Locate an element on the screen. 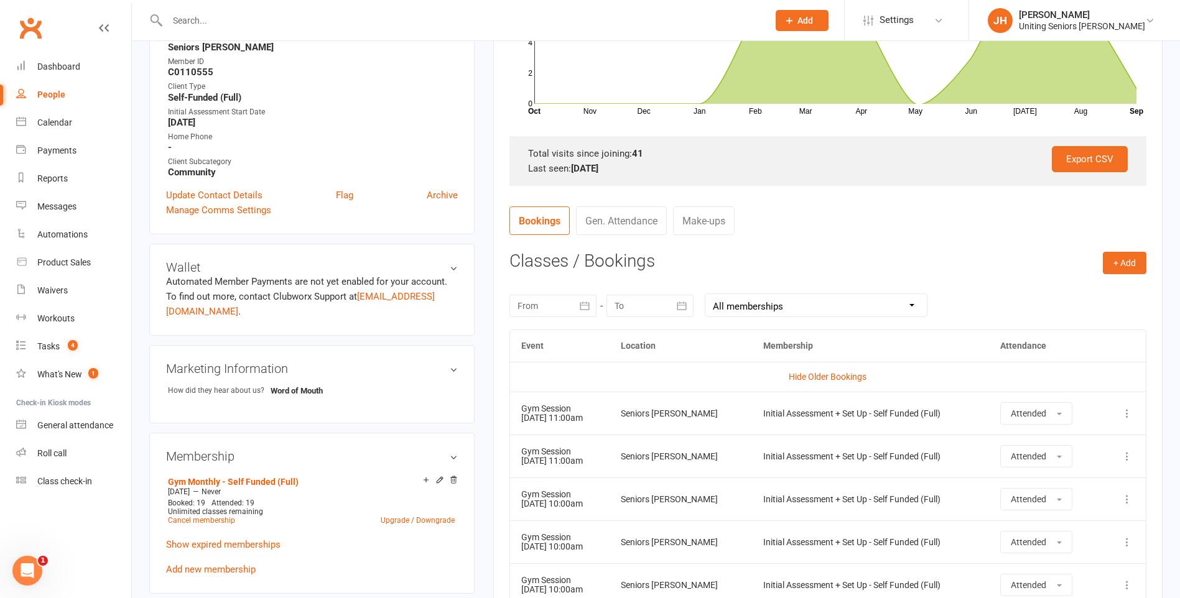  strong: Word of Mouth is located at coordinates (306, 391).